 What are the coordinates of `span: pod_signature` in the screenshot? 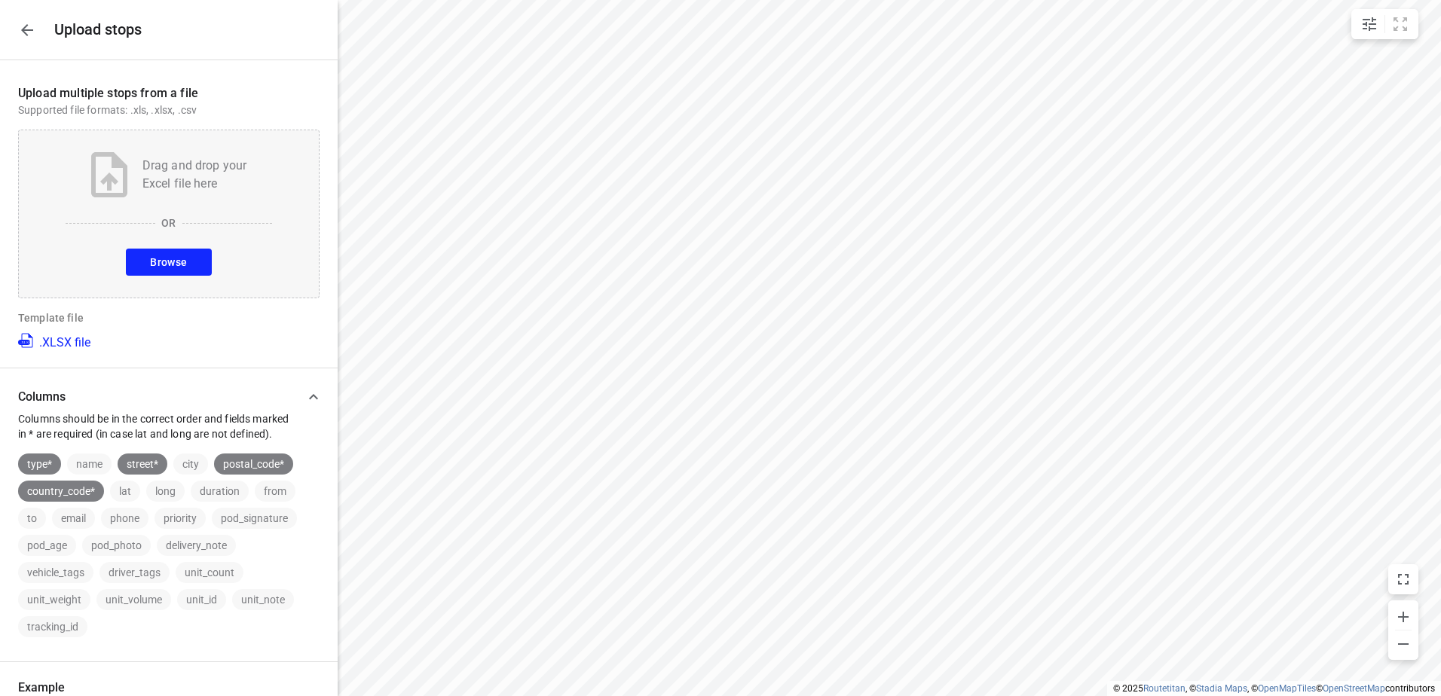 It's located at (254, 518).